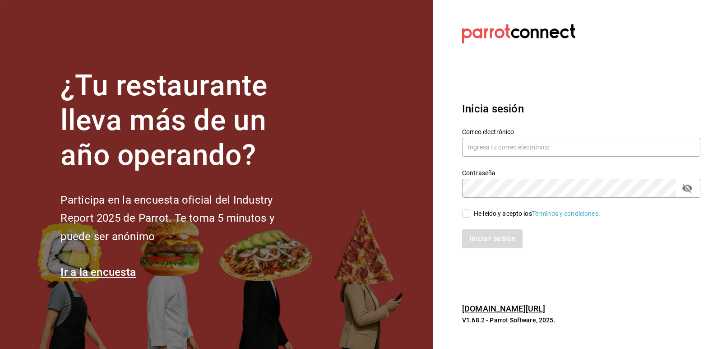  Describe the element at coordinates (581, 109) in the screenshot. I see `h3: Inicia sesión` at that location.